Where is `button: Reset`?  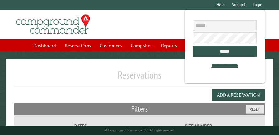 button: Reset is located at coordinates (255, 109).